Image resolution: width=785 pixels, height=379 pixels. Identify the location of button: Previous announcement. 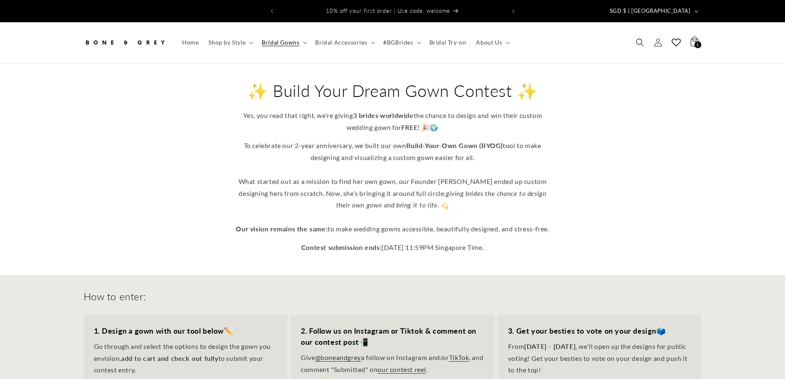
(272, 11).